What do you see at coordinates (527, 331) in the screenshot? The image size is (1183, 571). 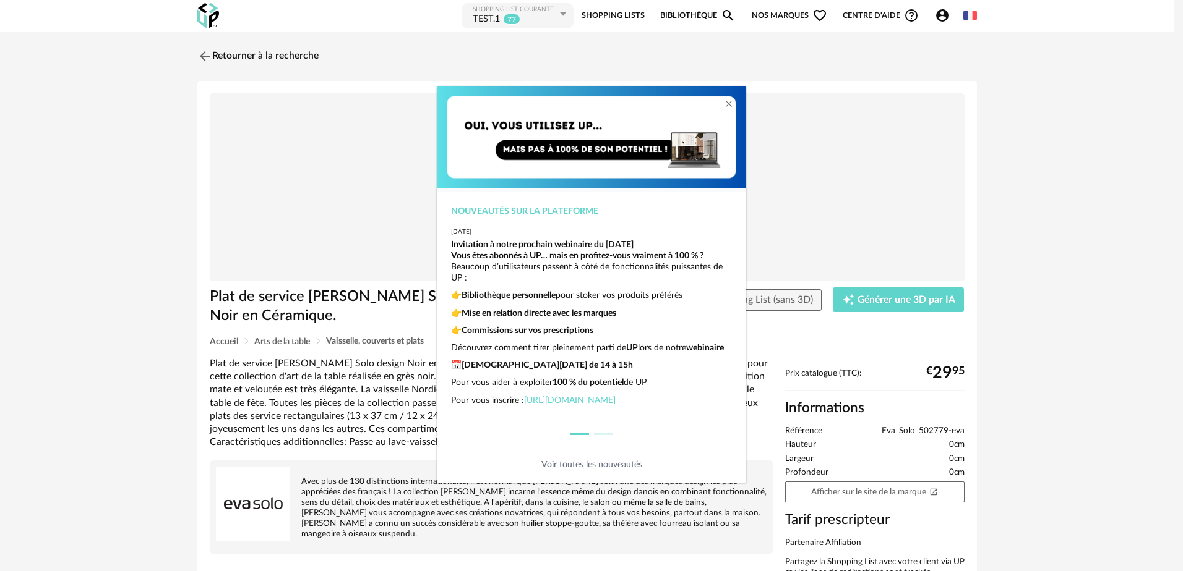 I see `strong: Commissions sur vos prescriptions` at bounding box center [527, 331].